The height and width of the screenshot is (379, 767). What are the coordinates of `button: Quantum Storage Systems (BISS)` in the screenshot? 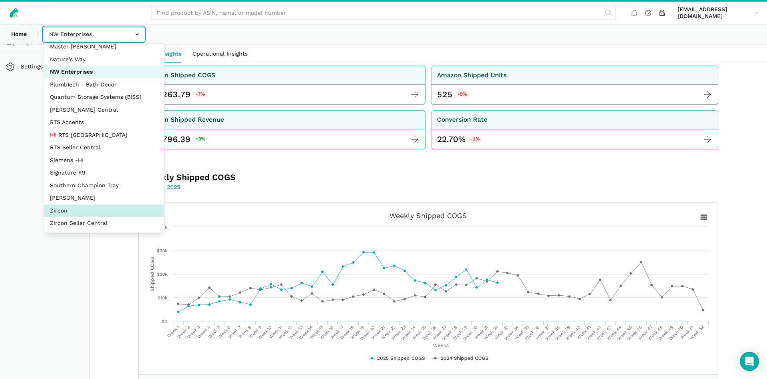 It's located at (104, 97).